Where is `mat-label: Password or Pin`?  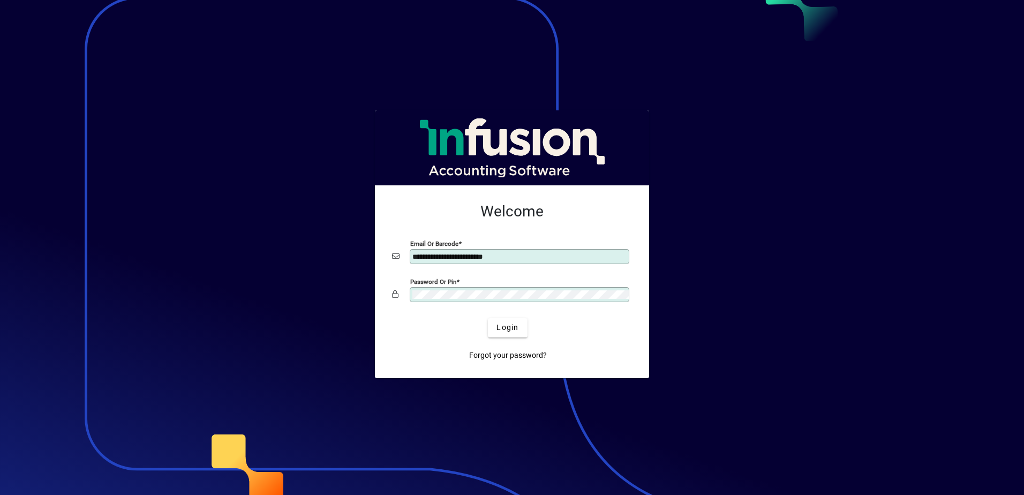
mat-label: Password or Pin is located at coordinates (433, 281).